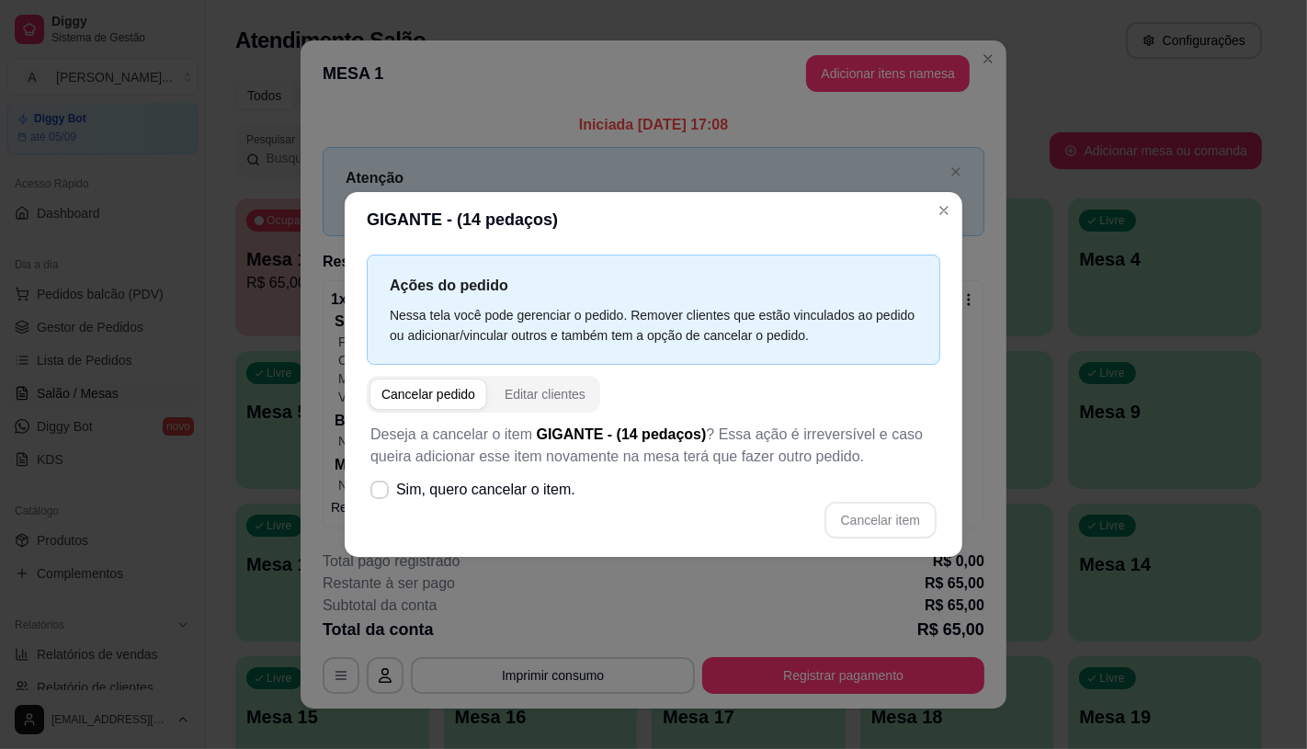 This screenshot has width=1307, height=749. Describe the element at coordinates (653, 325) in the screenshot. I see `div: Nessa tela você pode gerenciar o pedido. Remover clientes que estão vinculados ao pedido ou adici...` at that location.